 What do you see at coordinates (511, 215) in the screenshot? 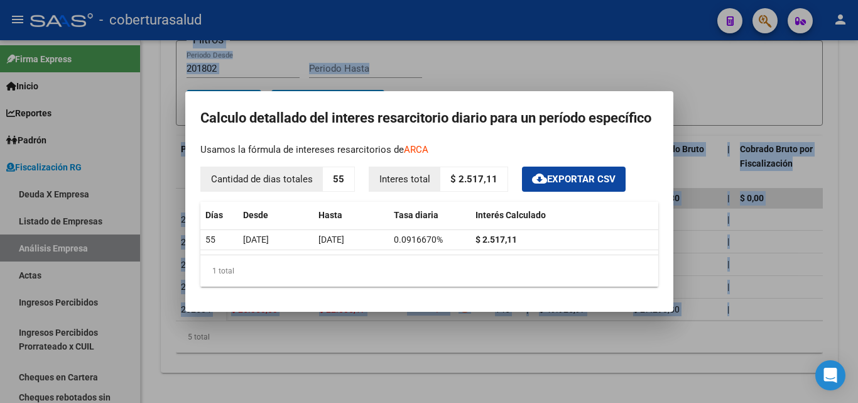
I see `span: Interés Calculado` at bounding box center [511, 215].